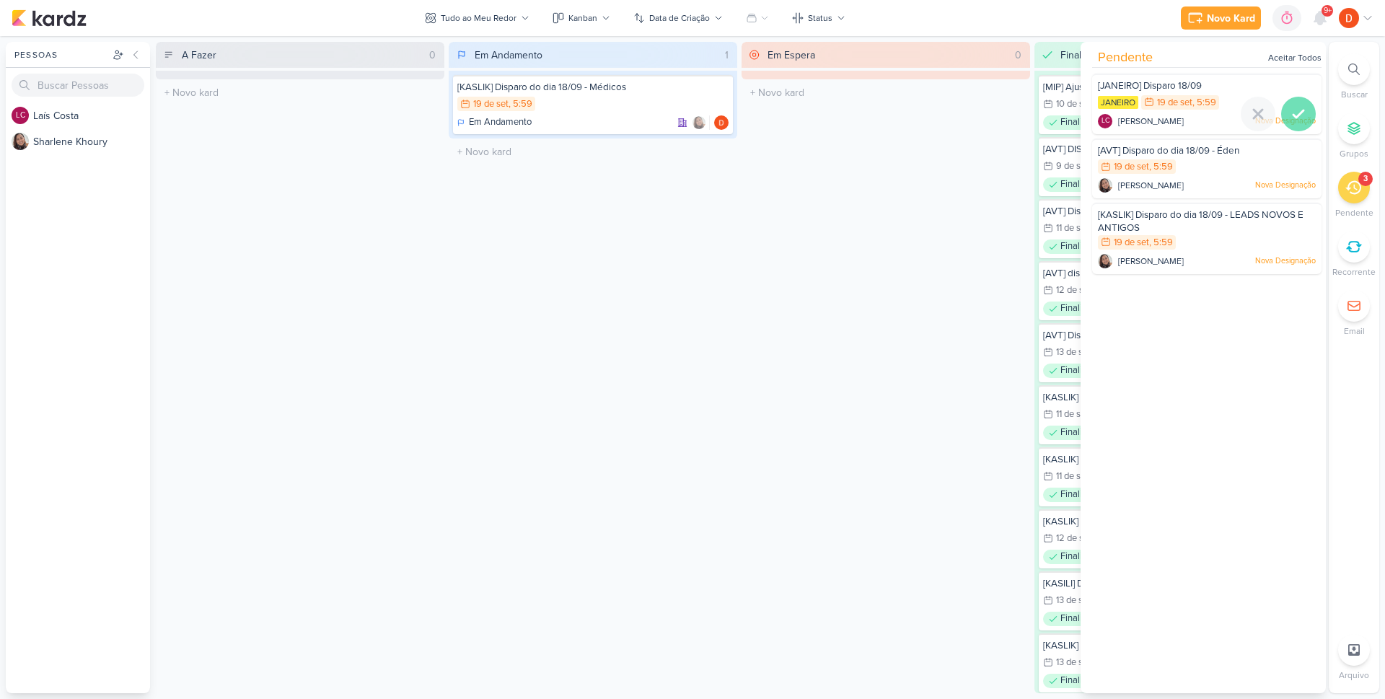  I want to click on li: Ctrl + F, so click(1354, 77).